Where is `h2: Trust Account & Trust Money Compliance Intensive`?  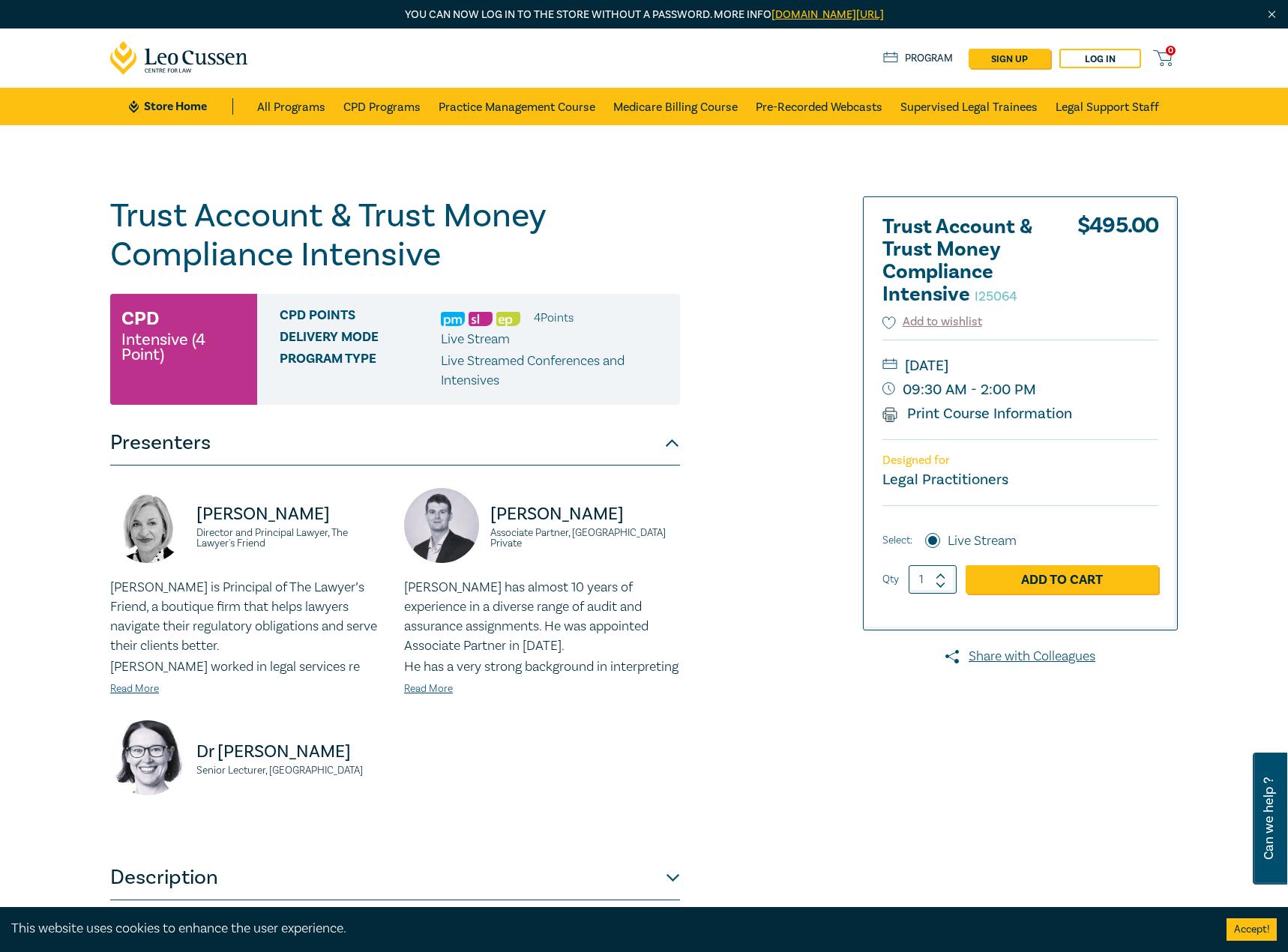 h2: Trust Account & Trust Money Compliance Intensive is located at coordinates (965, 261).